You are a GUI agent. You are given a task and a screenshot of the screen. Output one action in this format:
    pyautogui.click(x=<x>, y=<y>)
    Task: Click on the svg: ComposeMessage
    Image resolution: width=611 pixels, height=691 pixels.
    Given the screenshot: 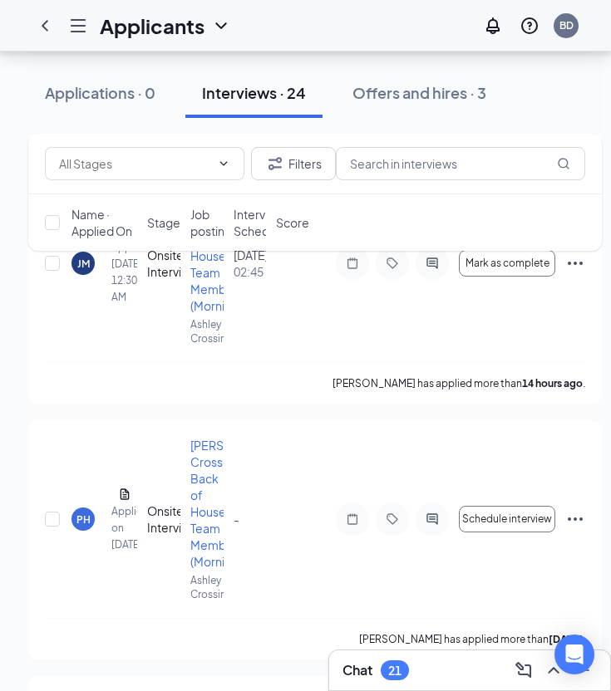 What is the action you would take?
    pyautogui.click(x=524, y=671)
    